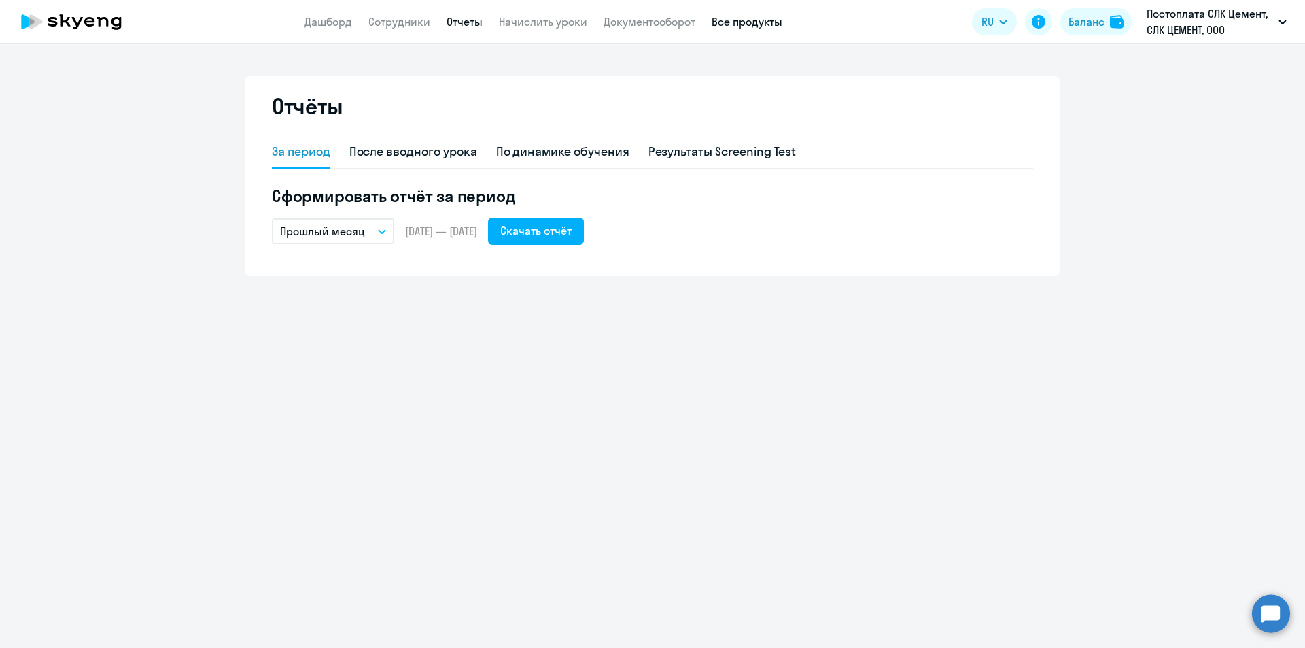 The image size is (1305, 648). Describe the element at coordinates (1086, 22) in the screenshot. I see `div: Баланс` at that location.